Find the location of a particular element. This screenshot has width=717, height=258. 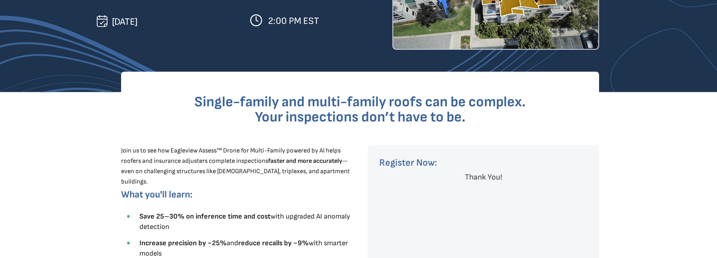

strong: Increase precision by ~25% is located at coordinates (183, 243).